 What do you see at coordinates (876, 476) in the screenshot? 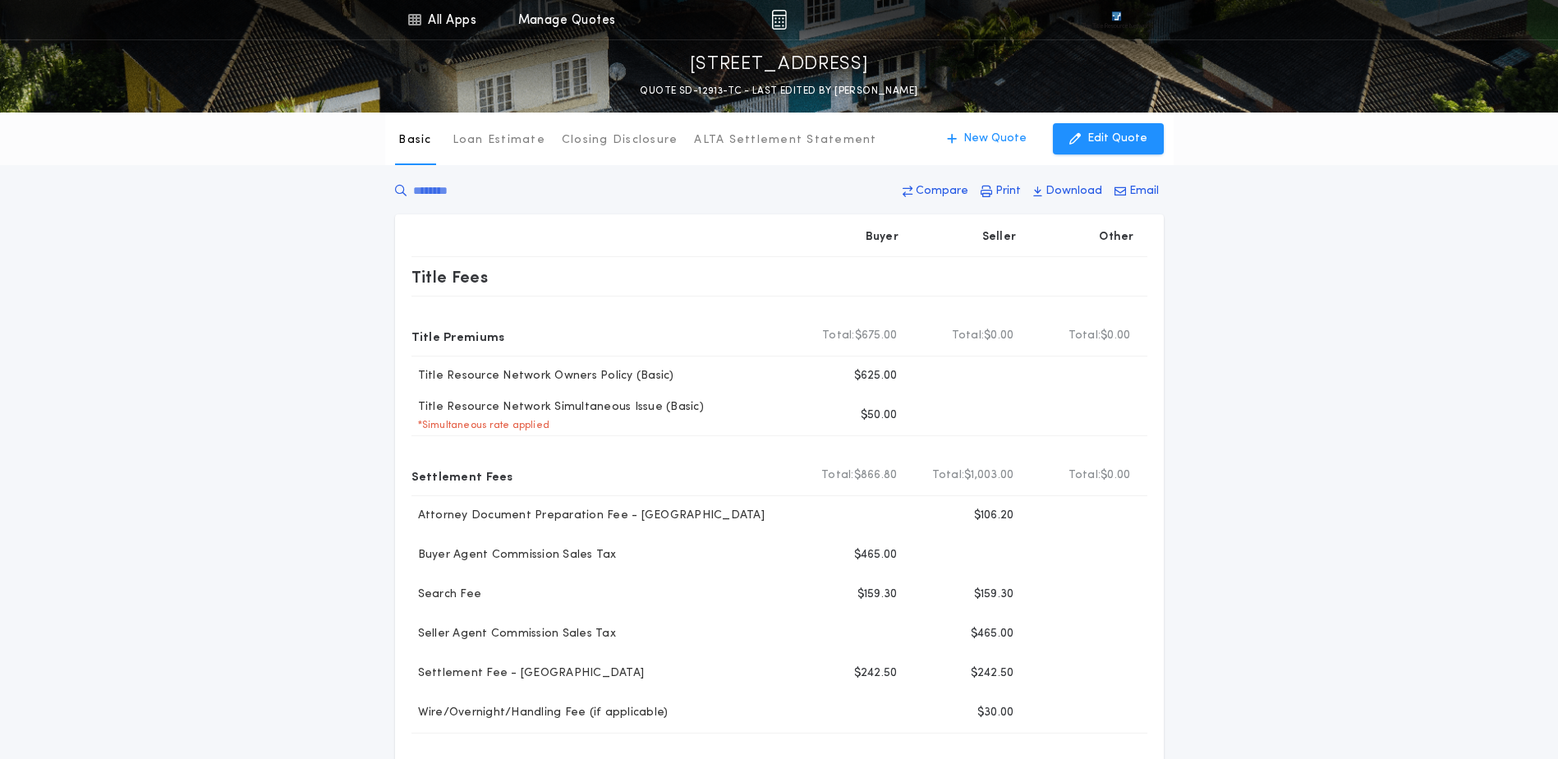
I see `span: $866.80` at bounding box center [876, 476].